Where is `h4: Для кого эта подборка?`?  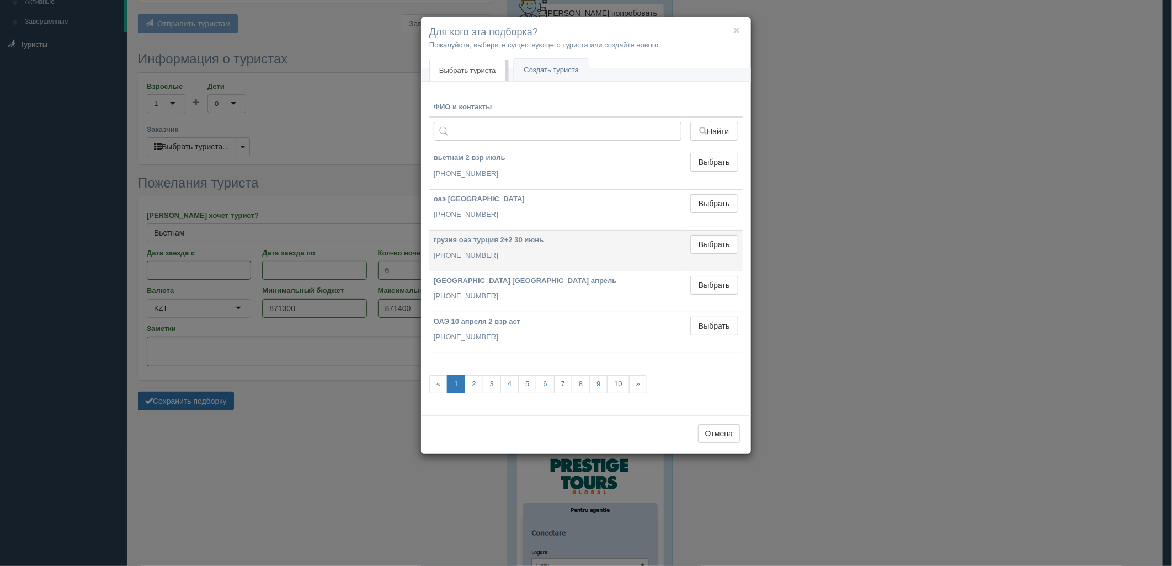
h4: Для кого эта подборка? is located at coordinates (586, 33).